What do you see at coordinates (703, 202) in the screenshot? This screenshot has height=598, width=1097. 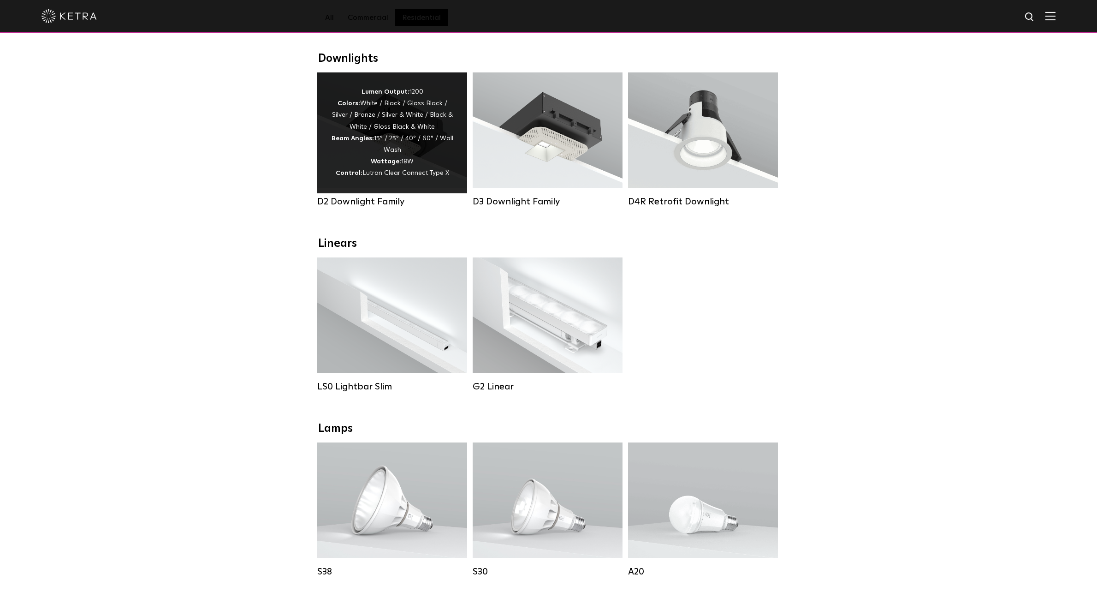 I see `div: D4R Retrofit Downlight` at bounding box center [703, 202].